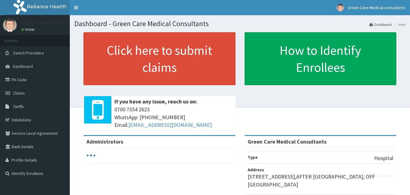 The height and width of the screenshot is (195, 410). What do you see at coordinates (29, 29) in the screenshot?
I see `a: Online` at bounding box center [29, 29].